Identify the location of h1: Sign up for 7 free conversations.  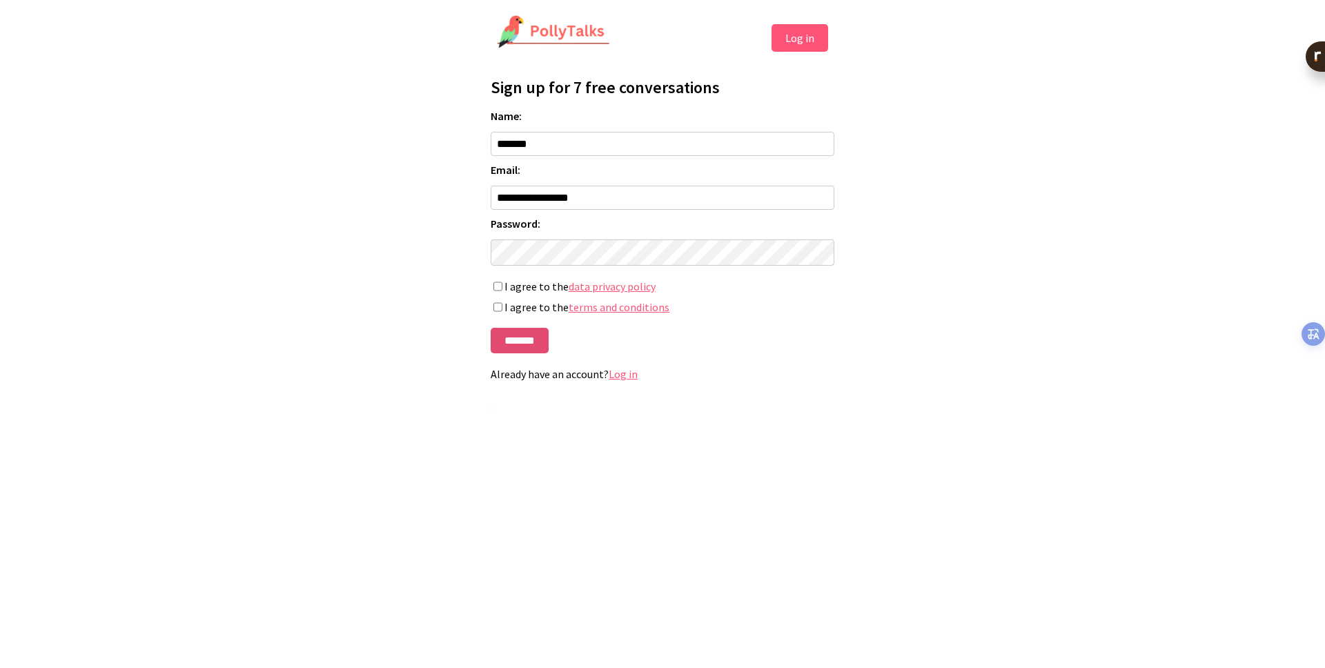
(662, 87).